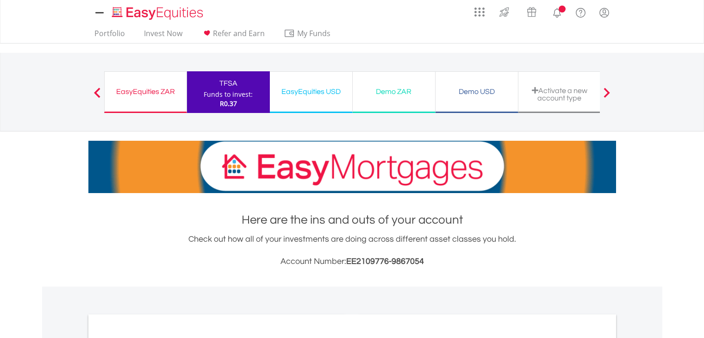  Describe the element at coordinates (560, 94) in the screenshot. I see `div: Activate a new account type` at that location.